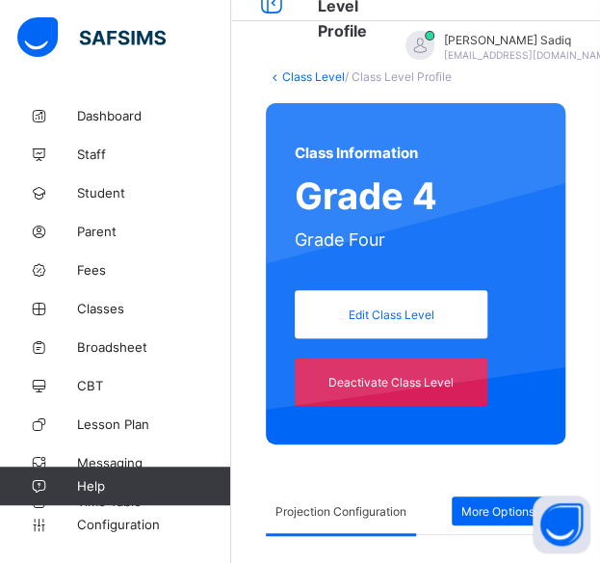 The image size is (600, 563). What do you see at coordinates (154, 347) in the screenshot?
I see `span: Broadsheet` at bounding box center [154, 347].